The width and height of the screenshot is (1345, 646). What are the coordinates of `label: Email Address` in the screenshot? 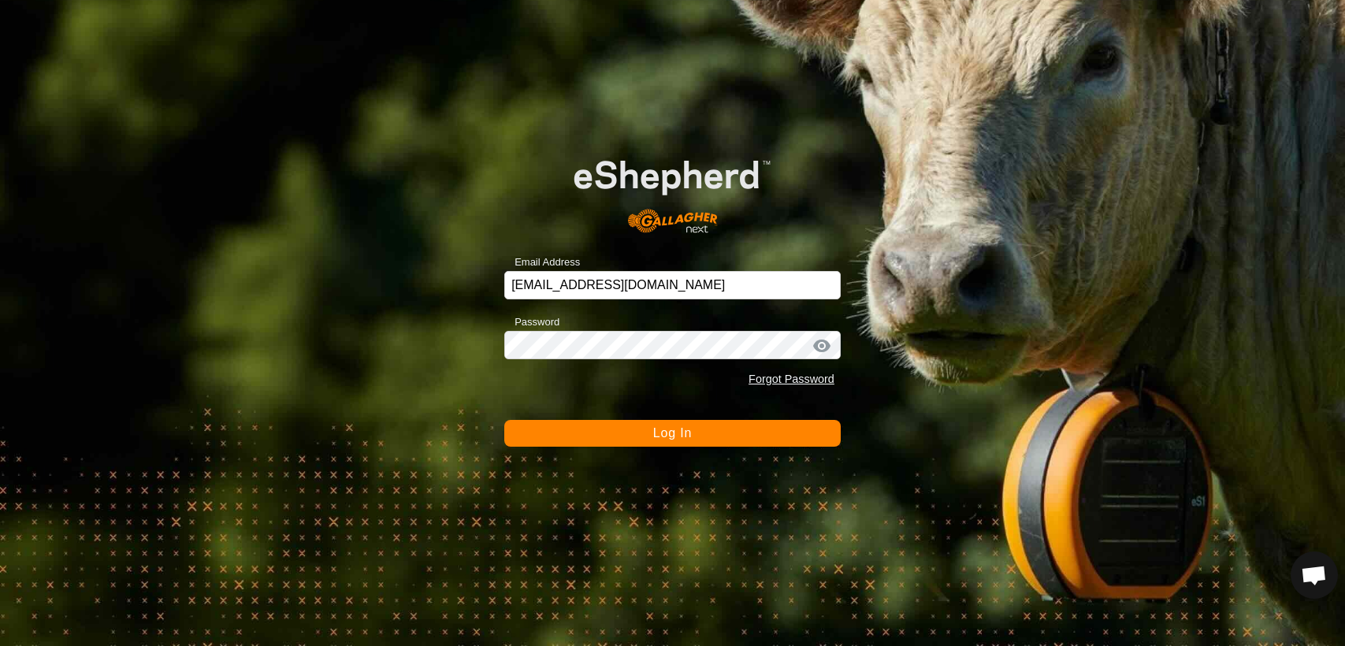 It's located at (542, 262).